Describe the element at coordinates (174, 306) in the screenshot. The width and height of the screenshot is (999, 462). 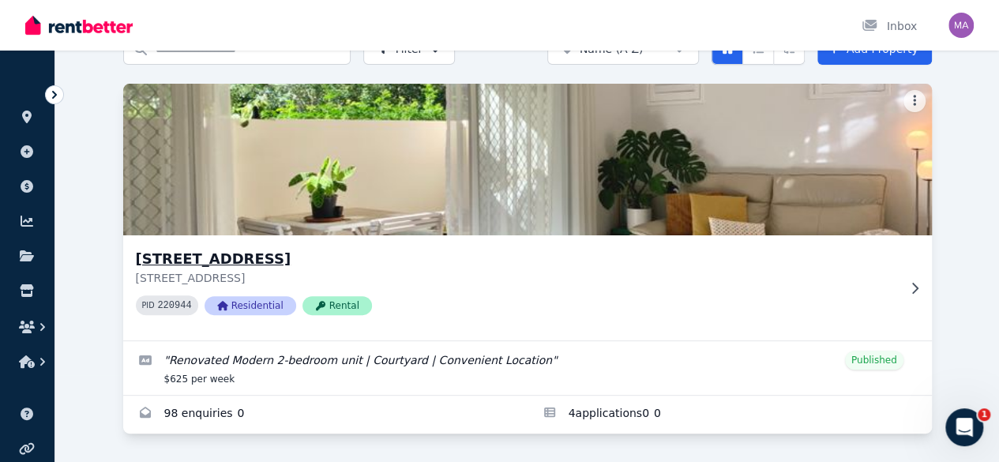
I see `code: 220944` at that location.